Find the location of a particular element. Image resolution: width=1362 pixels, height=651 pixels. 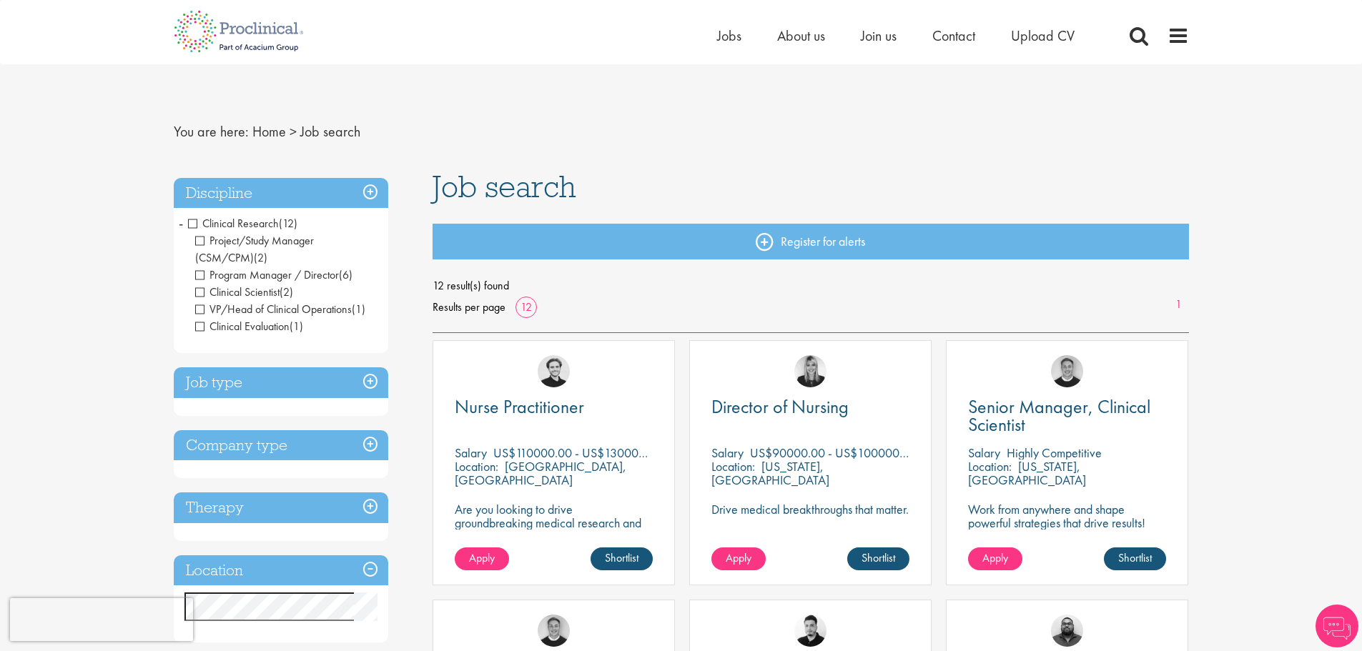

p: US$90000.00 - US$100000.00 per annum is located at coordinates (860, 453).